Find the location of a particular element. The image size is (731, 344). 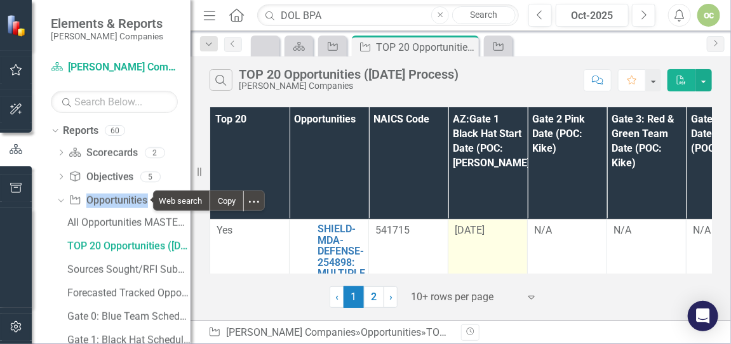

div: Open Intercom Messenger is located at coordinates (703, 316).